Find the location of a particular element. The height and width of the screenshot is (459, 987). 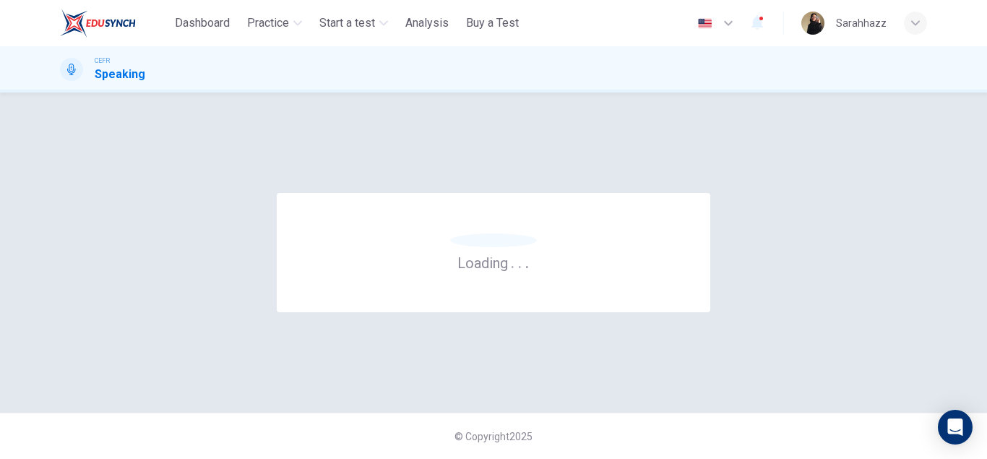

img: Profile picture is located at coordinates (813, 23).